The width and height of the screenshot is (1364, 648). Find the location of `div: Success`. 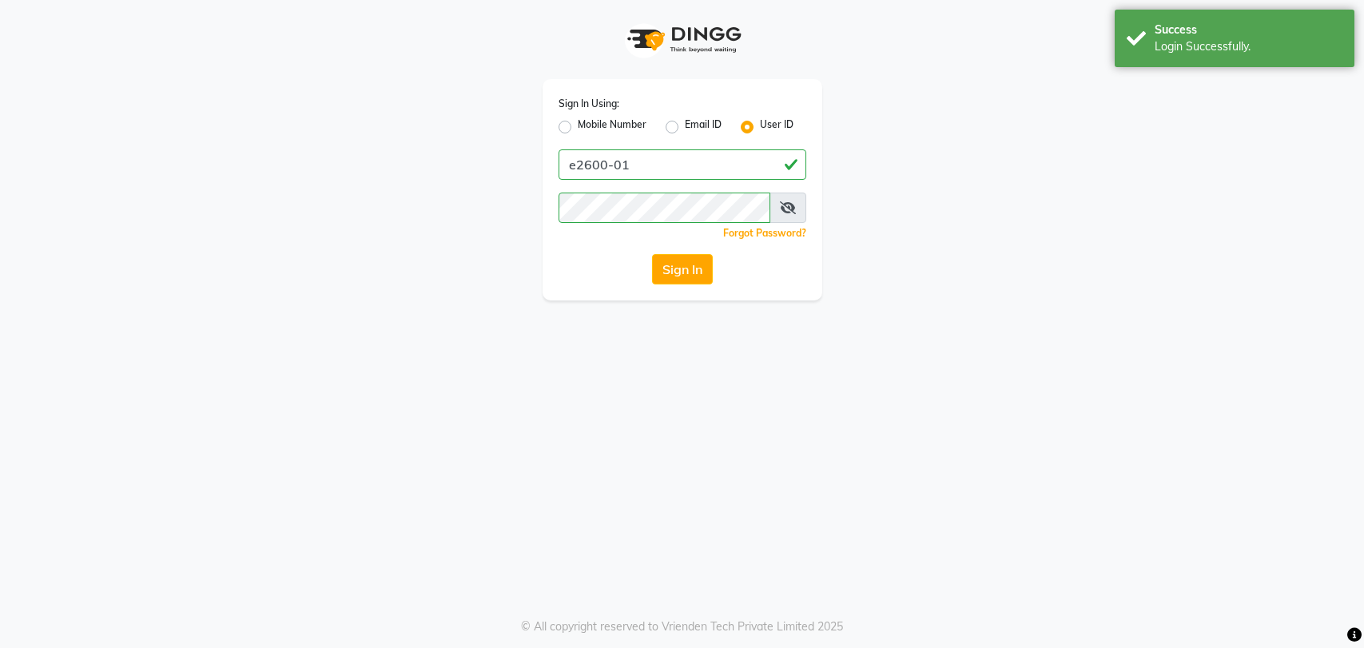

div: Success is located at coordinates (1248, 30).